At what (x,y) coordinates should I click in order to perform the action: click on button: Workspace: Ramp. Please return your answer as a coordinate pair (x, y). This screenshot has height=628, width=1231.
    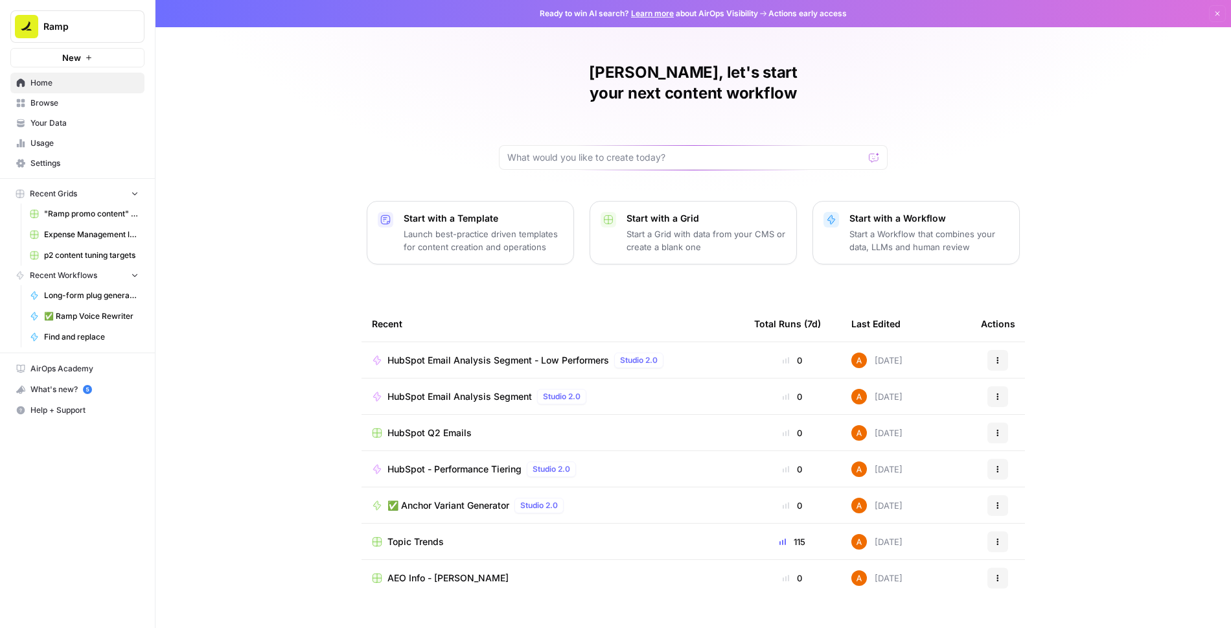
    Looking at the image, I should click on (77, 27).